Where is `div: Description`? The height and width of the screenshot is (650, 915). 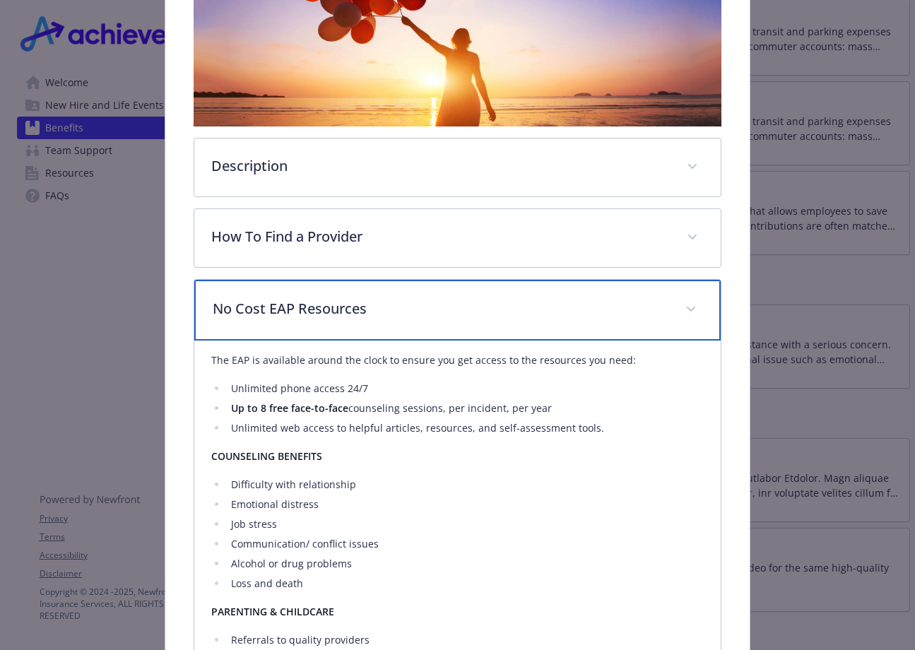
div: Description is located at coordinates (457, 167).